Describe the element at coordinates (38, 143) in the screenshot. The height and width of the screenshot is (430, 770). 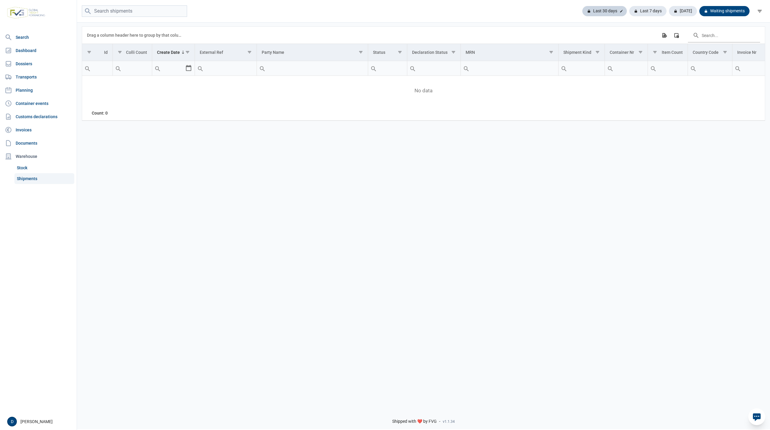
I see `a: Documents` at that location.